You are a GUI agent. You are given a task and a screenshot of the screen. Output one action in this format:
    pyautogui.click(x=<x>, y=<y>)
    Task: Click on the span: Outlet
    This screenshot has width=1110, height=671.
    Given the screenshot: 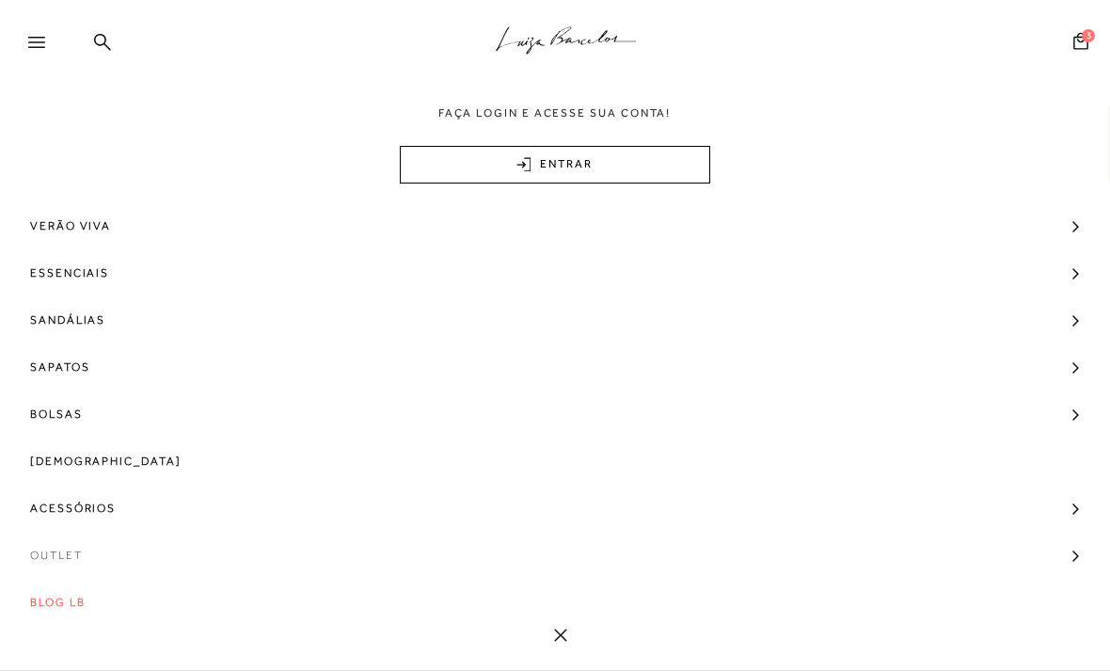 What is the action you would take?
    pyautogui.click(x=56, y=555)
    